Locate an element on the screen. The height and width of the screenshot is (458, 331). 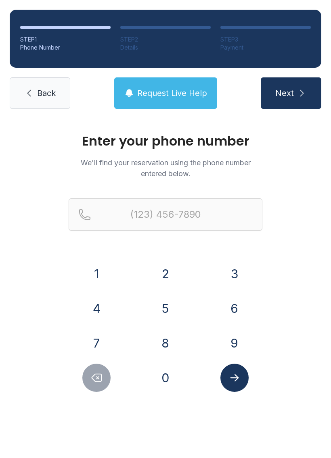
button: 3 is located at coordinates (234, 274).